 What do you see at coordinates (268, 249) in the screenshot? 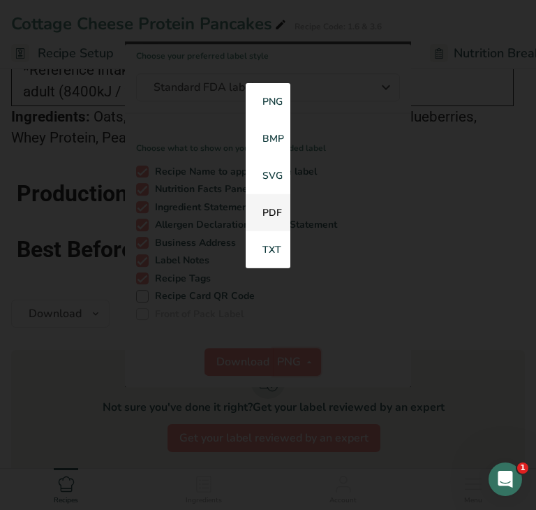
I see `a: TXT` at bounding box center [268, 249].